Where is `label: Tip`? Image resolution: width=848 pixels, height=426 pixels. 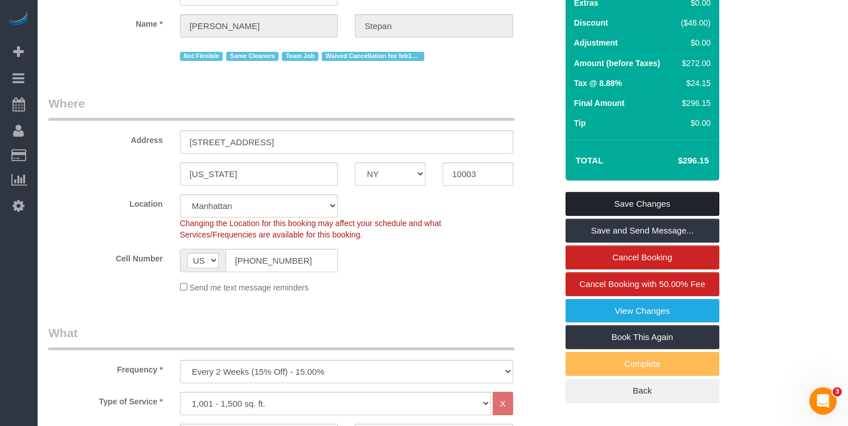
label: Tip is located at coordinates (580, 123).